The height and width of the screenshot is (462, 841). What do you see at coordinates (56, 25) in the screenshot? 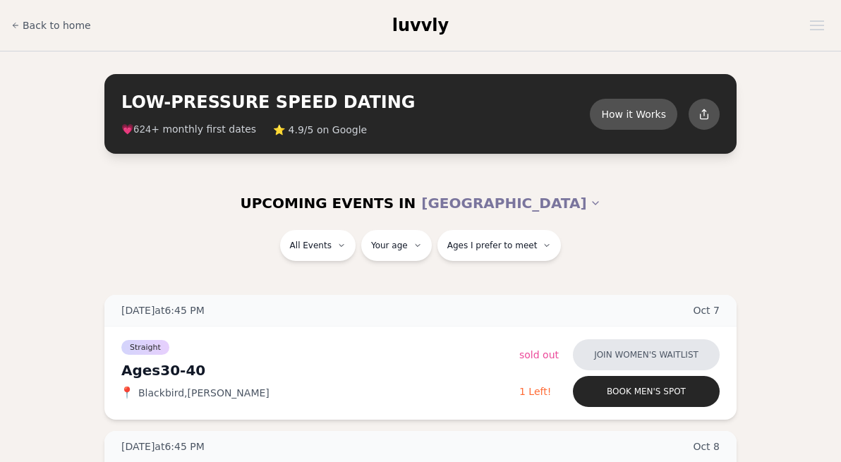
I see `span: Back to home` at bounding box center [56, 25].